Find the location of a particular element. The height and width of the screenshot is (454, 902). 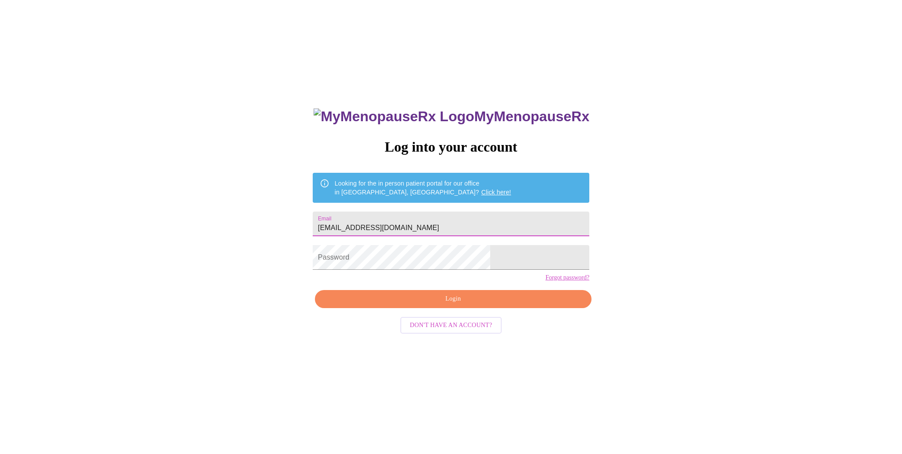

h3: MyMenopauseRx is located at coordinates (451, 116).